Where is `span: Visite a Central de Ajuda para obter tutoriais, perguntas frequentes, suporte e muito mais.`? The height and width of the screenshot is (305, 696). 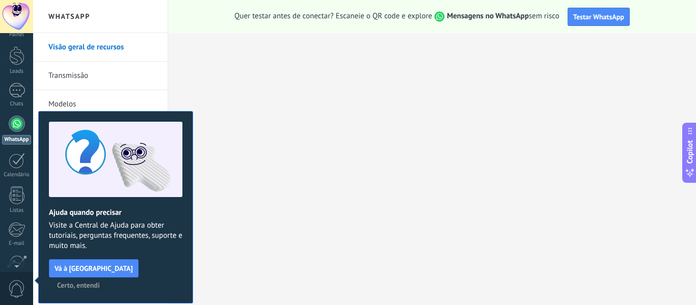
span: Visite a Central de Ajuda para obter tutoriais, perguntas frequentes, suporte e muito mais. is located at coordinates (116, 236).